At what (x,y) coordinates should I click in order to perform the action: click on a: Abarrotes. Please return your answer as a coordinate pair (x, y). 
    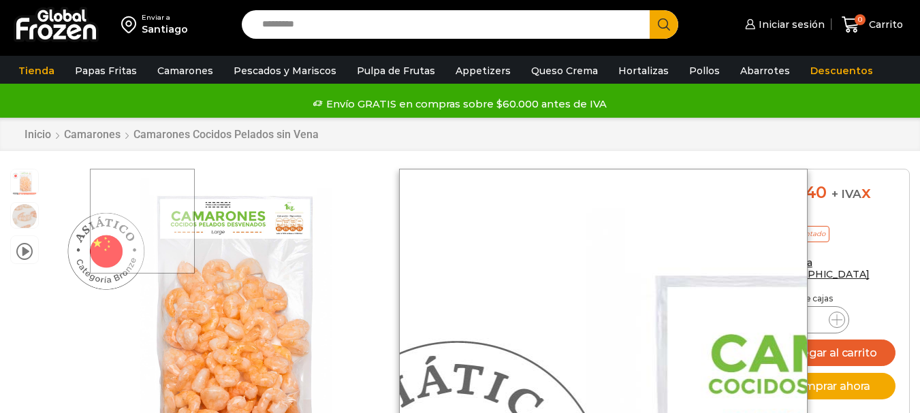
    Looking at the image, I should click on (765, 71).